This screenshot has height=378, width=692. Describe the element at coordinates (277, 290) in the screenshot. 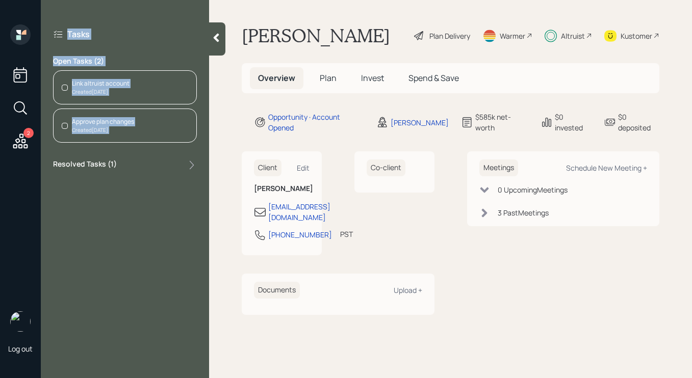

I see `h6: Documents` at that location.